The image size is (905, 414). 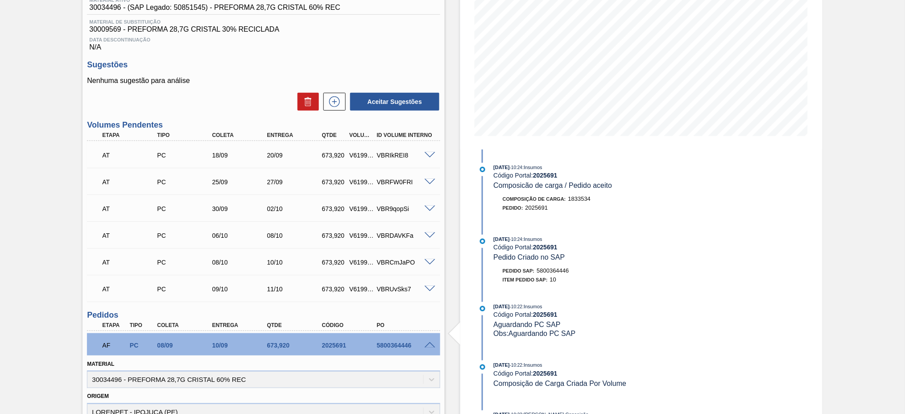 What do you see at coordinates (405, 182) in the screenshot?
I see `div: VBRFW0FRI` at bounding box center [405, 182].